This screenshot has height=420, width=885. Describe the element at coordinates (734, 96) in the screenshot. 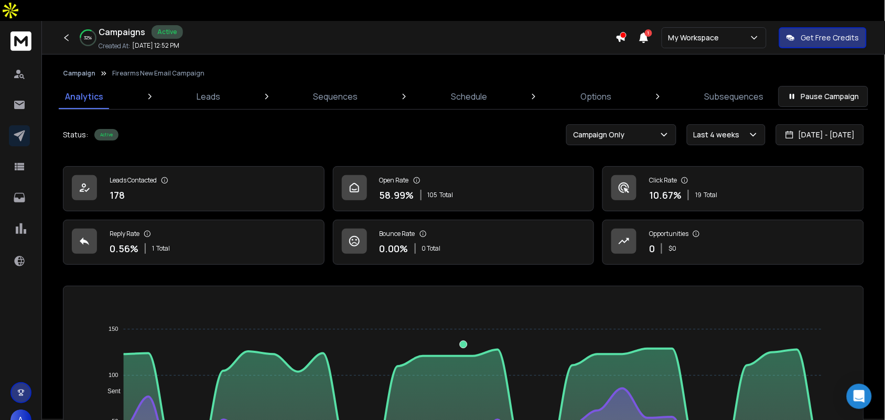

I see `p: Subsequences` at that location.